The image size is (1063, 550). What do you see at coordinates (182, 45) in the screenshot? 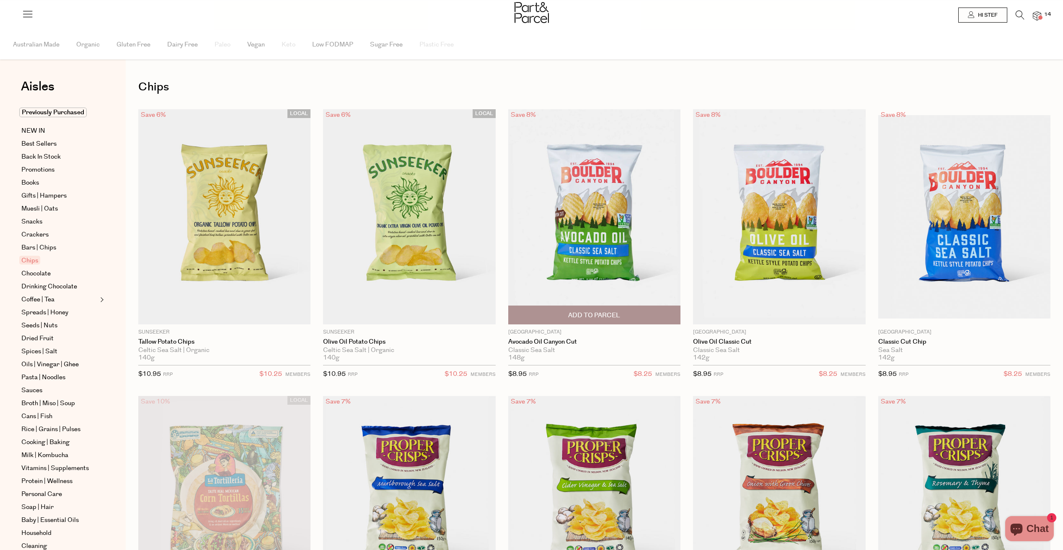
I see `span: Dairy Free` at bounding box center [182, 45].